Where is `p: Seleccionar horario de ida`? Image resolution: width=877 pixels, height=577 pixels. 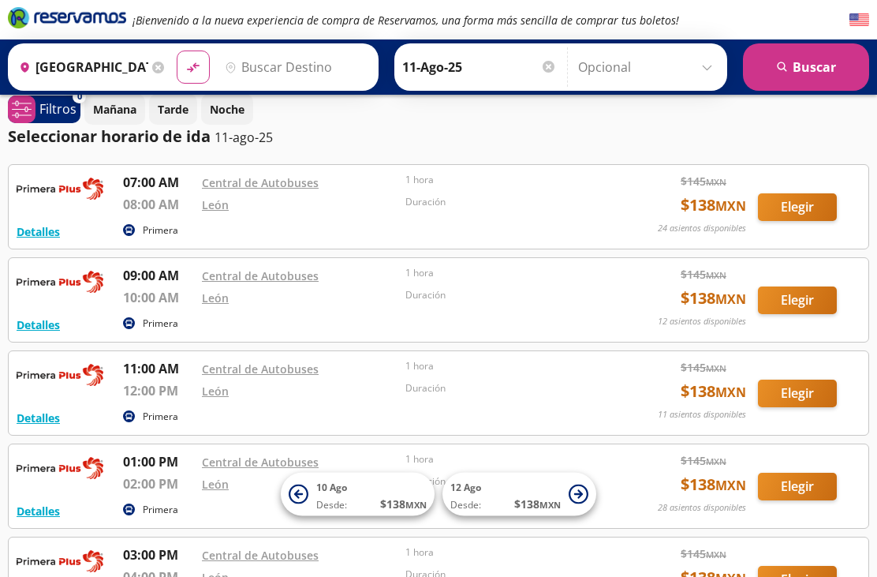
p: Seleccionar horario de ida is located at coordinates (109, 136).